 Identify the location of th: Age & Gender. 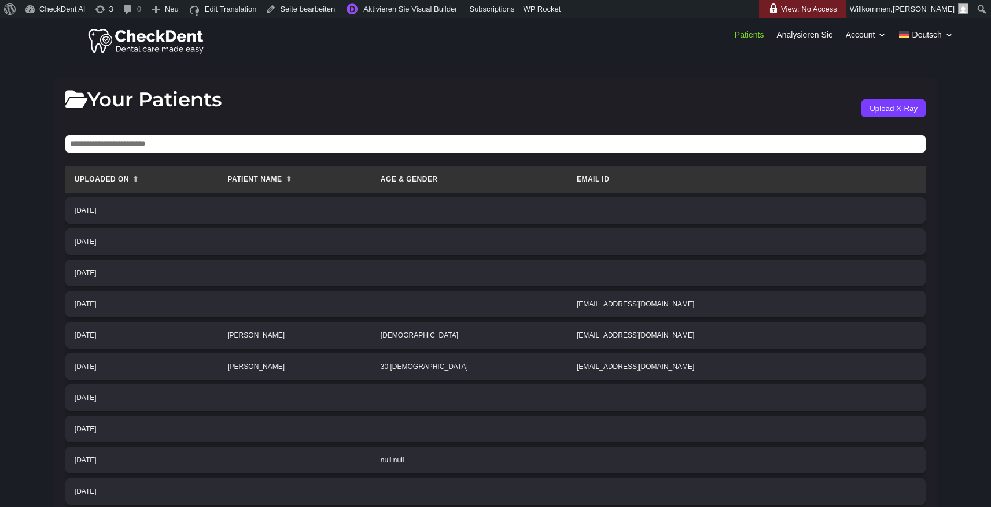
(469, 179).